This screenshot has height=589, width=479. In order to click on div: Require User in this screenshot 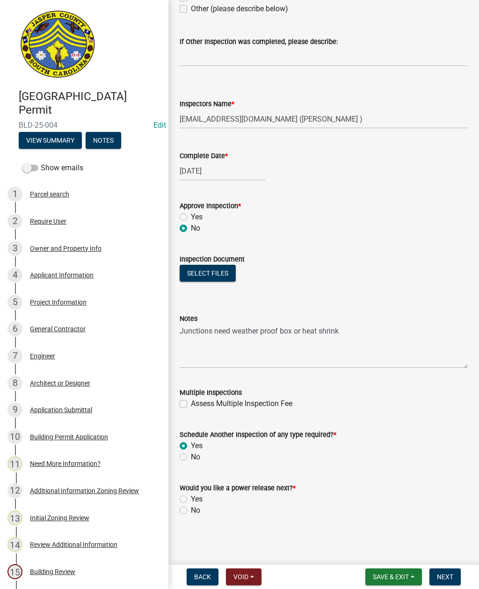, I will do `click(48, 221)`.